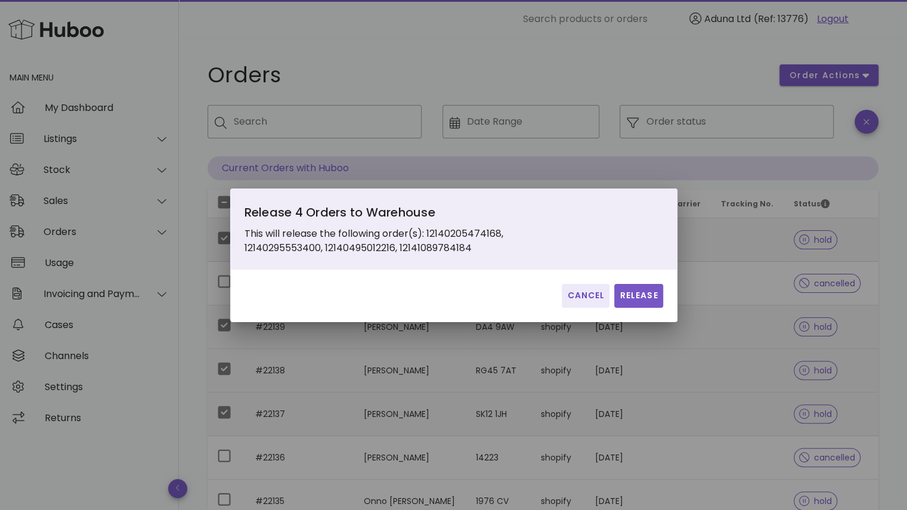 This screenshot has width=907, height=510. I want to click on span: Cancel, so click(586, 295).